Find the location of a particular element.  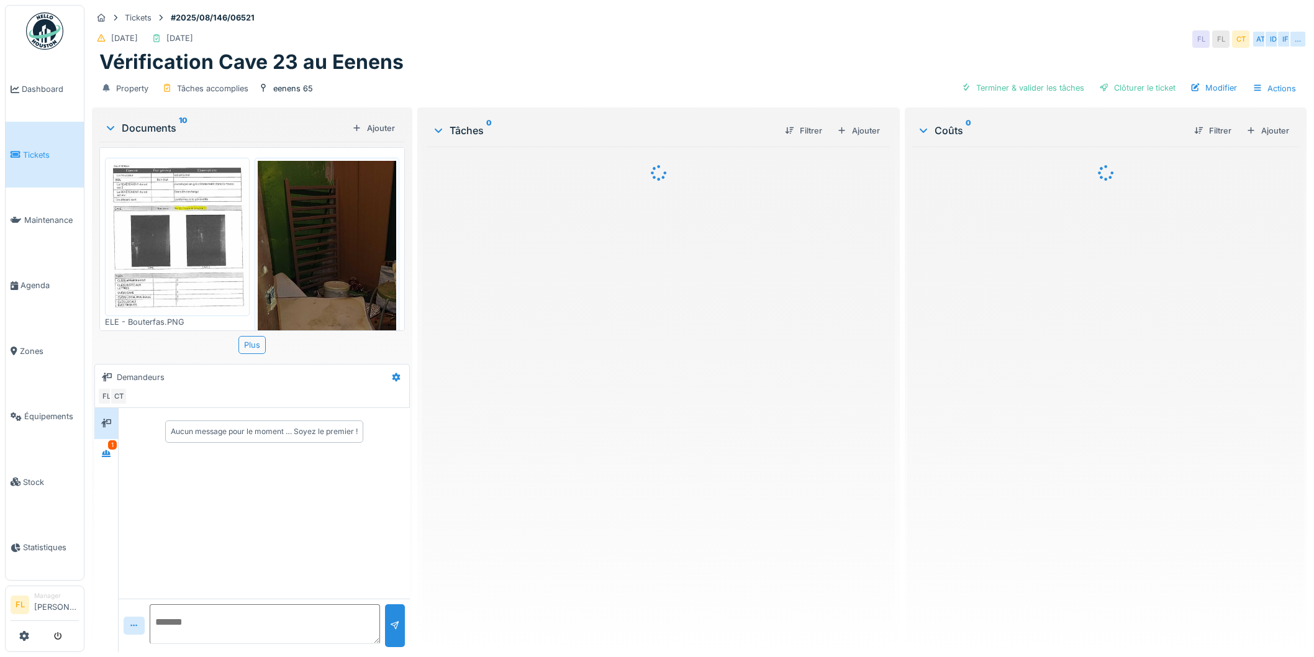

div: ELE - Bouterfas.PNG is located at coordinates (177, 322).